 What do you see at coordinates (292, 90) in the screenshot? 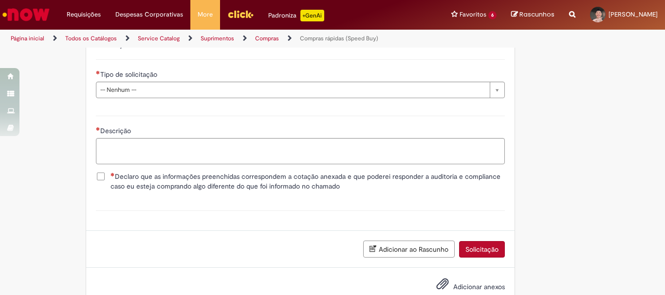
I see `span: -- Nenhum --` at bounding box center [292, 90].